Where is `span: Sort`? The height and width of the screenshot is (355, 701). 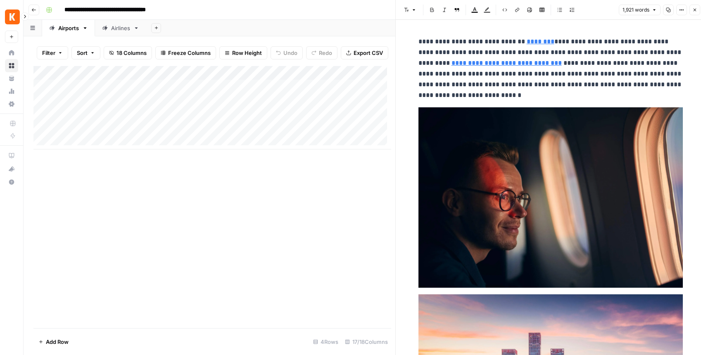
span: Sort is located at coordinates (82, 53).